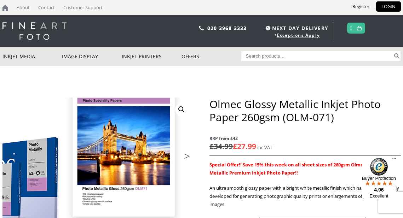 This screenshot has height=218, width=403. Describe the element at coordinates (317, 56) in the screenshot. I see `input: Search products…` at that location.